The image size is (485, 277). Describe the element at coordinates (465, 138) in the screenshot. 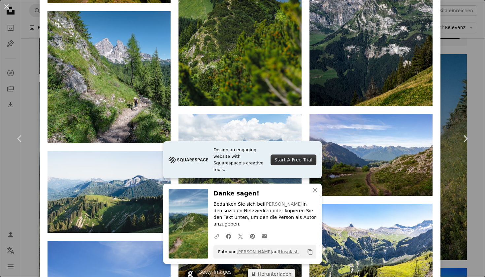

I see `a: Weiter` at that location.